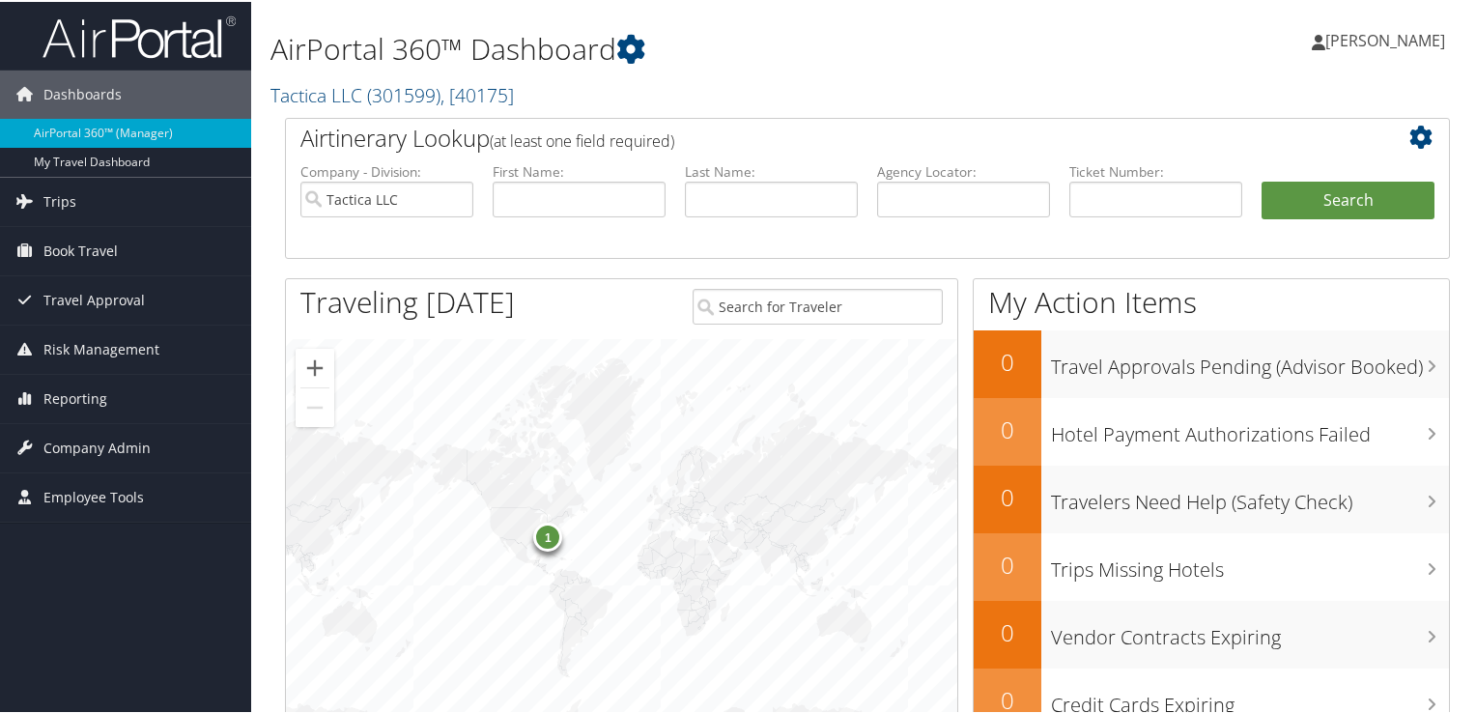 This screenshot has height=713, width=1476. What do you see at coordinates (1250, 360) in the screenshot?
I see `h3: Travel Approvals Pending (Advisor Booked)` at bounding box center [1250, 360].